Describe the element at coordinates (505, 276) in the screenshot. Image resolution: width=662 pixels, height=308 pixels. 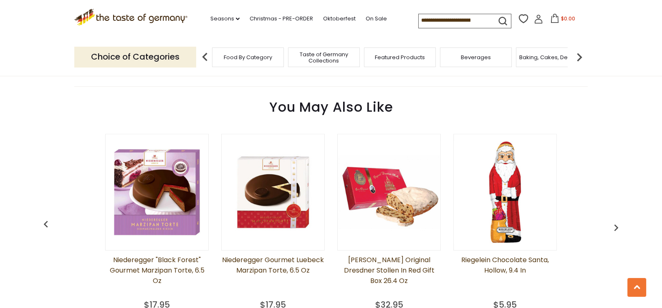
I see `a: Riegelein Chocolate Santa, Hollow, 9.4 in` at that location.